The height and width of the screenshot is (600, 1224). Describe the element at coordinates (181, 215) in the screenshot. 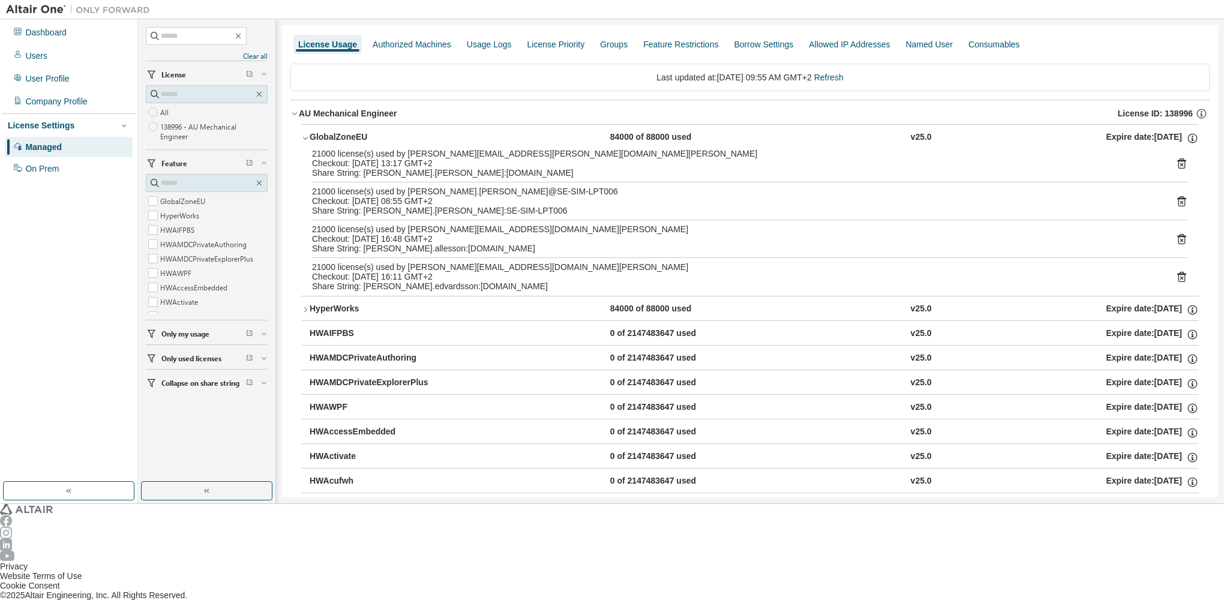

I see `label: HyperWorks` at that location.